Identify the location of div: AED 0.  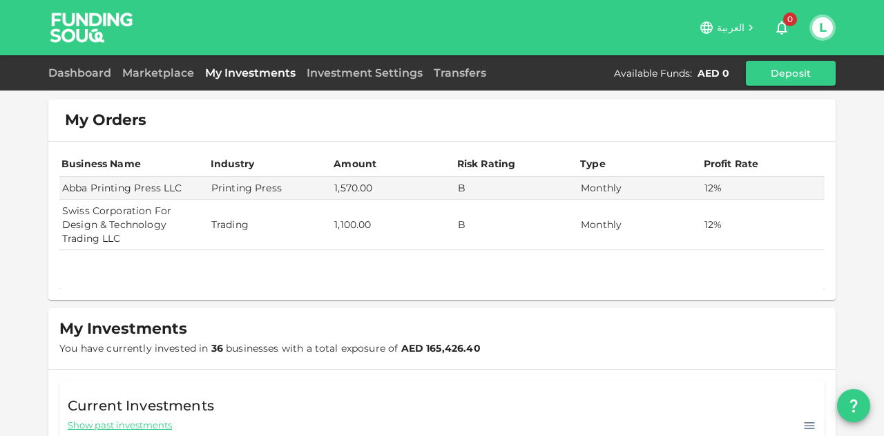
(713, 73).